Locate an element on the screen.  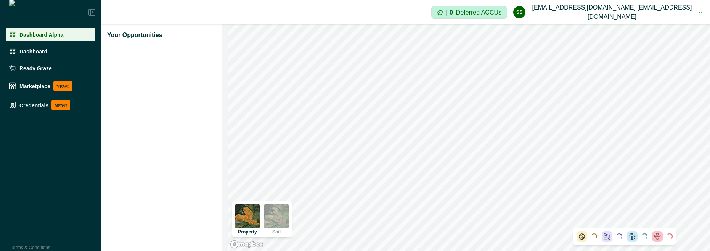
a: CredentialsNEW! is located at coordinates (50, 105).